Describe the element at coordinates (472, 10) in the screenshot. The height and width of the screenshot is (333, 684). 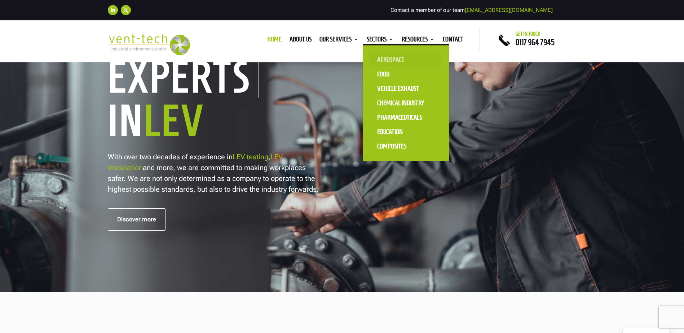
I see `span: Contact a member of our team` at that location.